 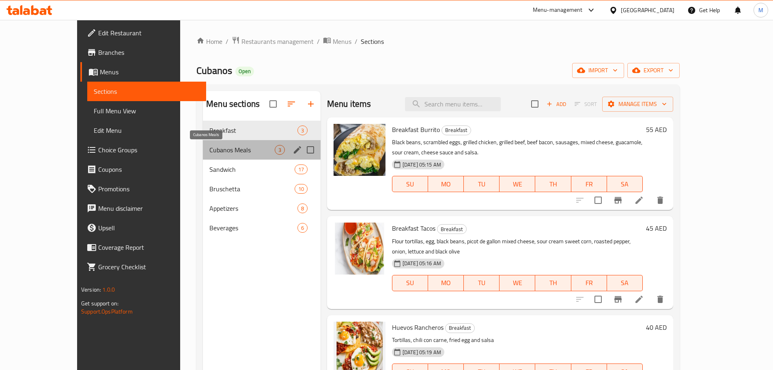 What do you see at coordinates (147, 91) in the screenshot?
I see `a: Sections` at bounding box center [147, 91].